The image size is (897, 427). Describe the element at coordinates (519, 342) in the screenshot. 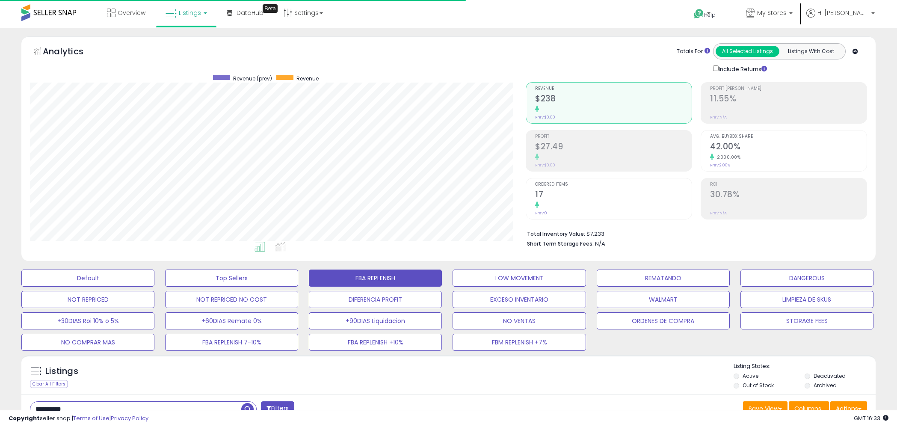

I see `button: FBM REPLENISH +7%` at that location.